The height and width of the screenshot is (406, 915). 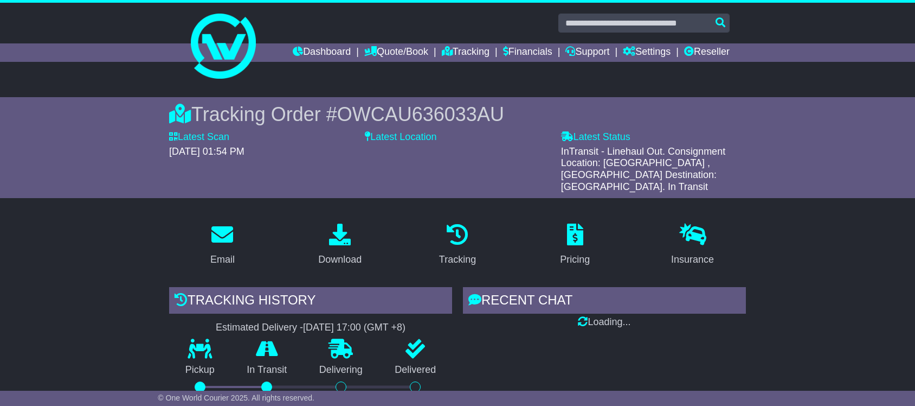 I want to click on p: Pickup, so click(x=200, y=370).